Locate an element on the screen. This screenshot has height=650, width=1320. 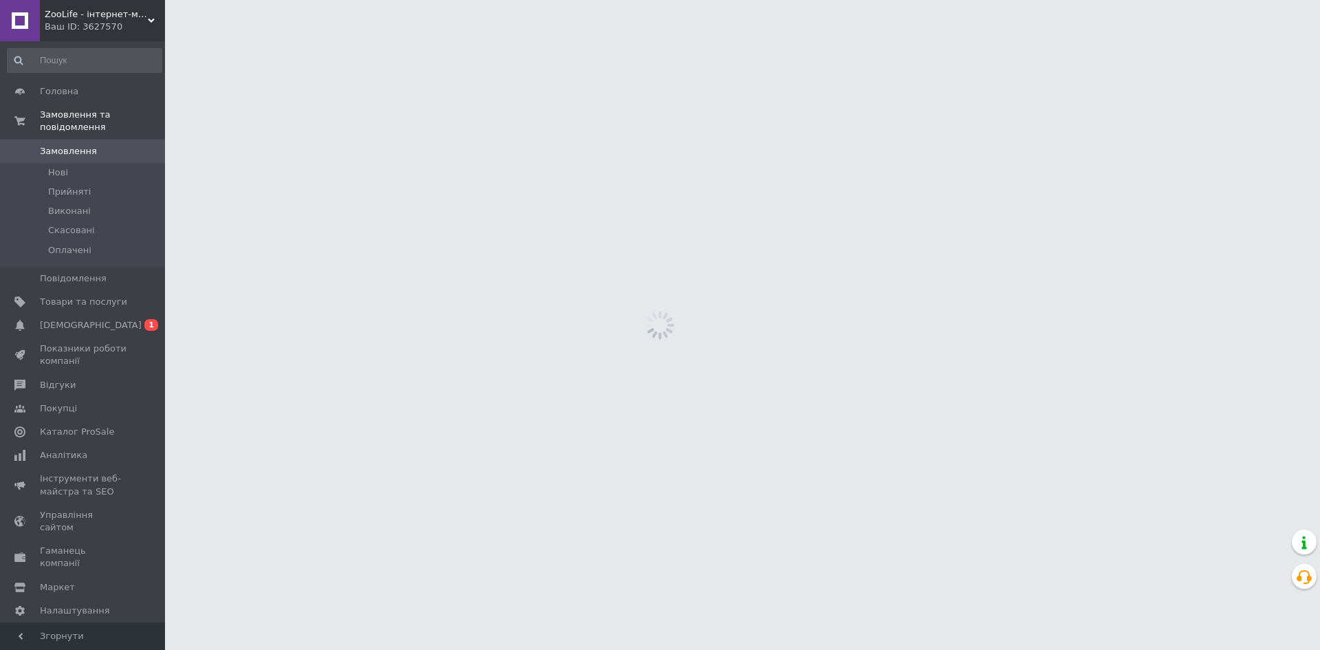
span: Прийняті is located at coordinates (69, 192).